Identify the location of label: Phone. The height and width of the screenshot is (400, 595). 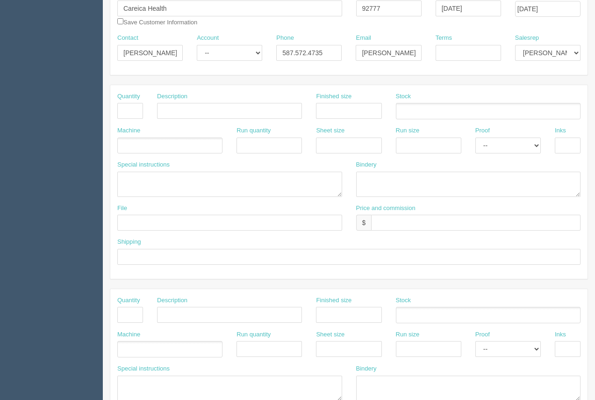
(285, 38).